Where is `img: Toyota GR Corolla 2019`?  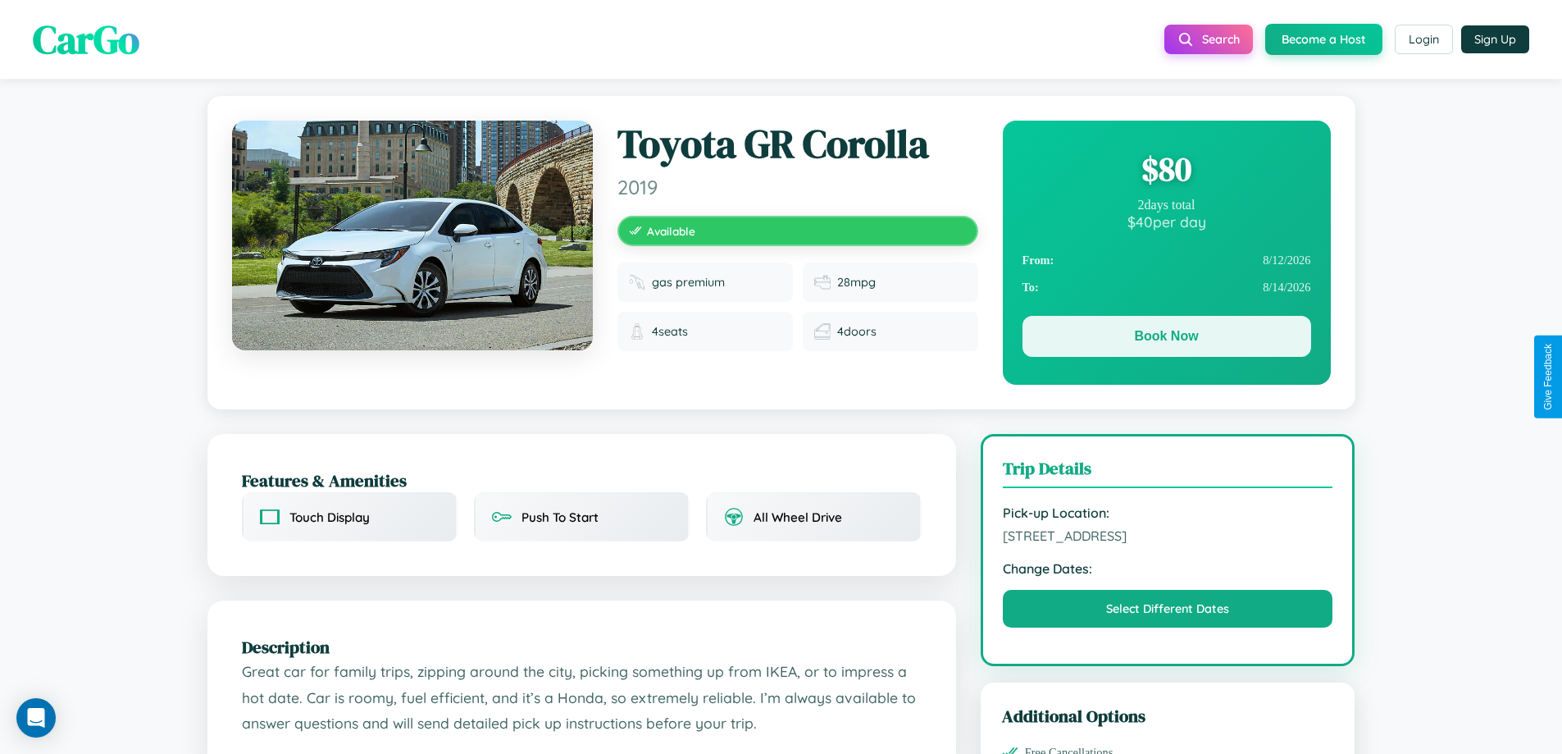 img: Toyota GR Corolla 2019 is located at coordinates (412, 235).